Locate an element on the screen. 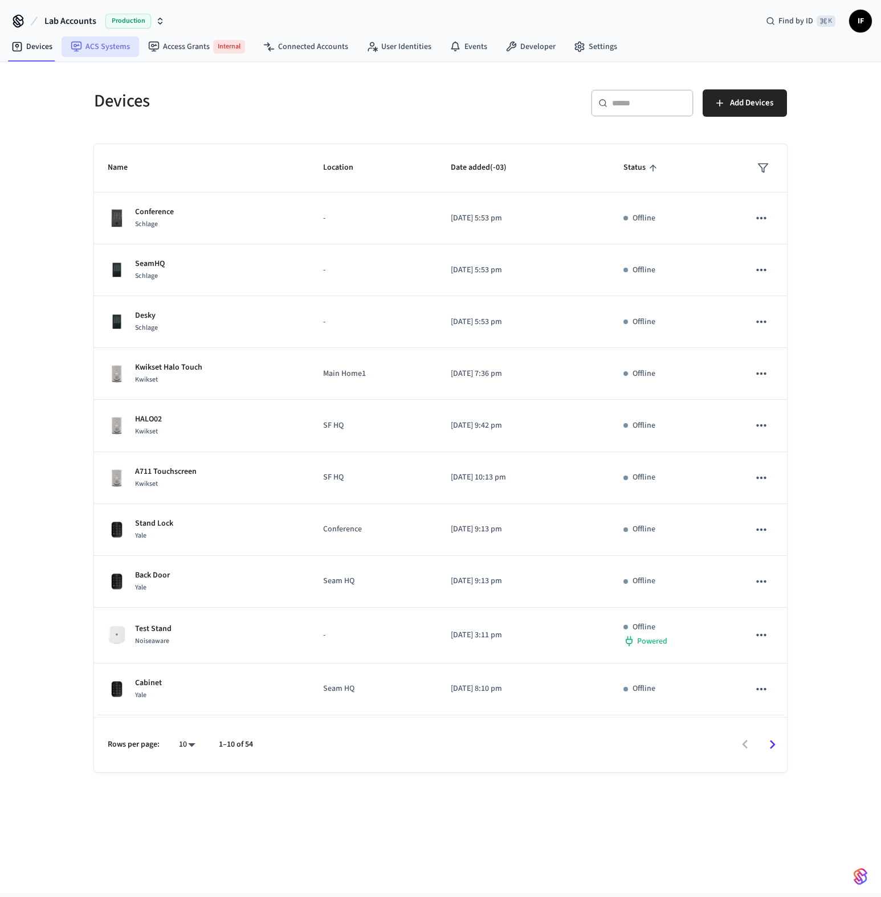  div: 10 is located at coordinates (187, 745).